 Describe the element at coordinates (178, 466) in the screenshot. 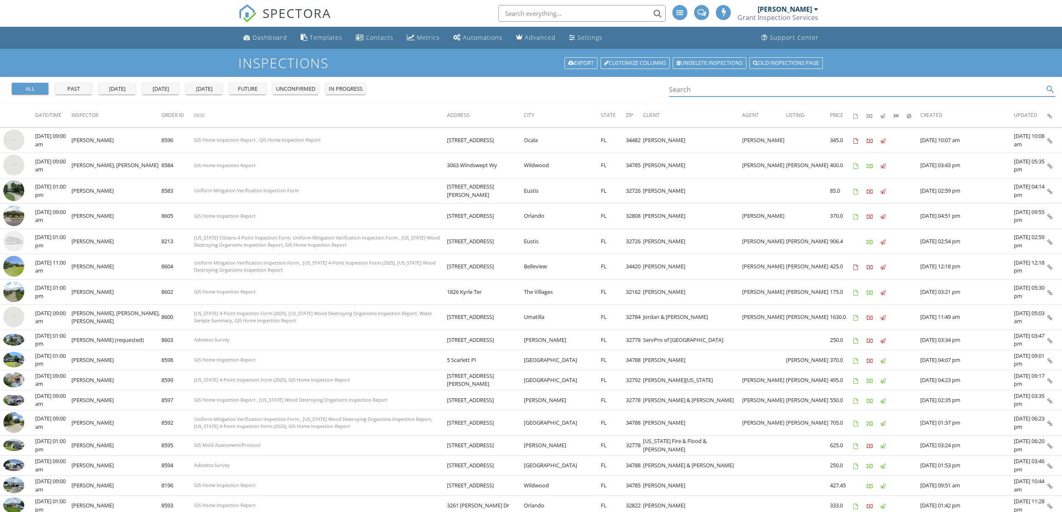

I see `td: 8594` at that location.